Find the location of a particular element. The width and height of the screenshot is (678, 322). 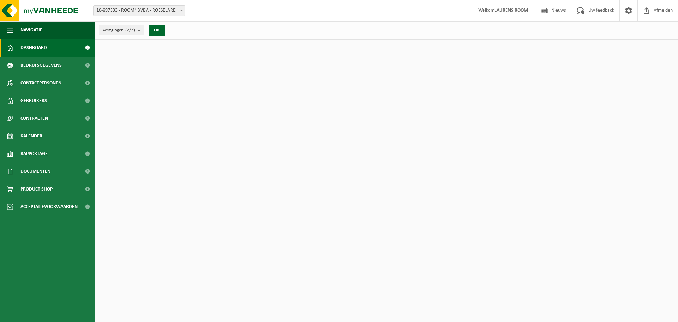

span: Vestigingen is located at coordinates (119, 30).